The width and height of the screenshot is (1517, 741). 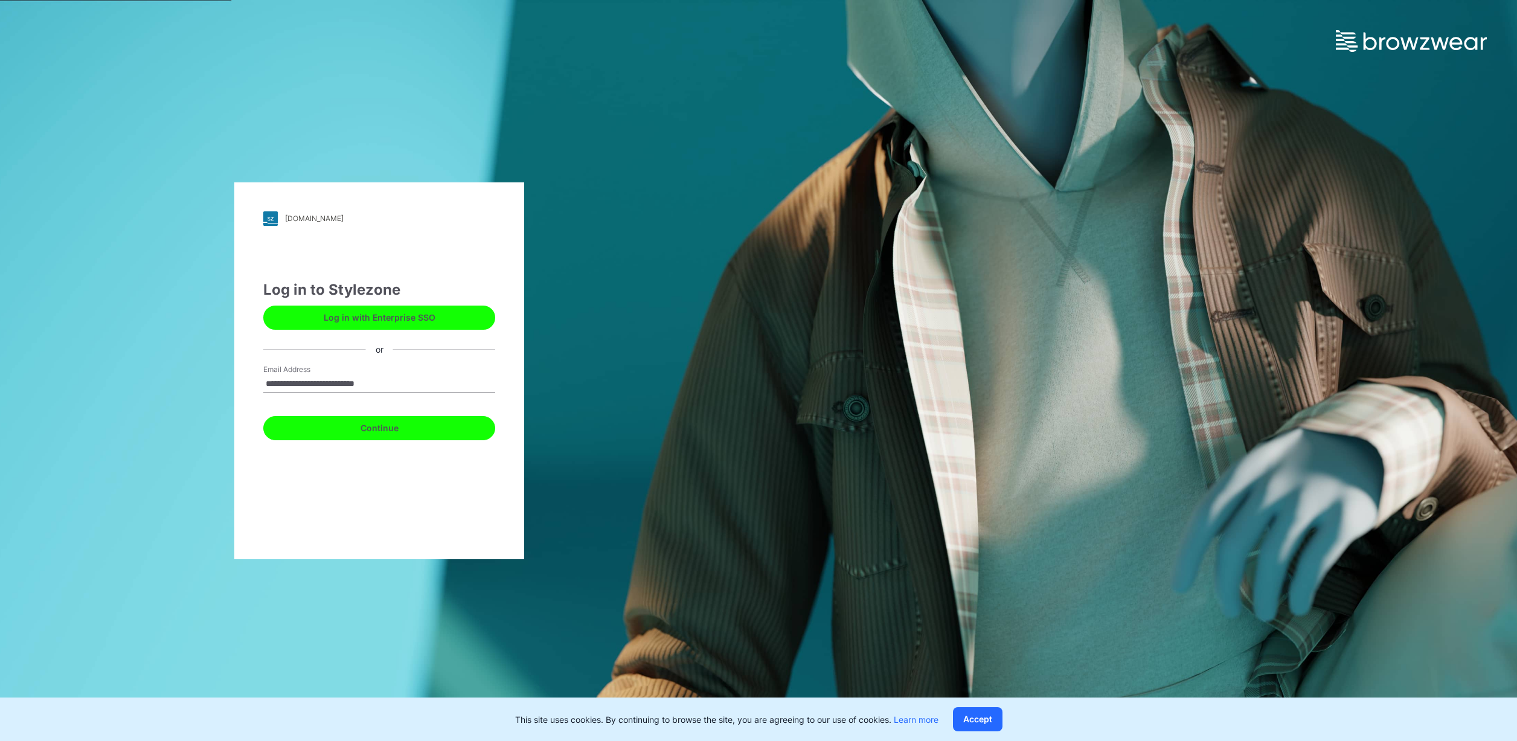 What do you see at coordinates (1412, 41) in the screenshot?
I see `img: browzwear-logo.e42bd6dac1945053ebaf764b6aa21510.svg` at bounding box center [1412, 41].